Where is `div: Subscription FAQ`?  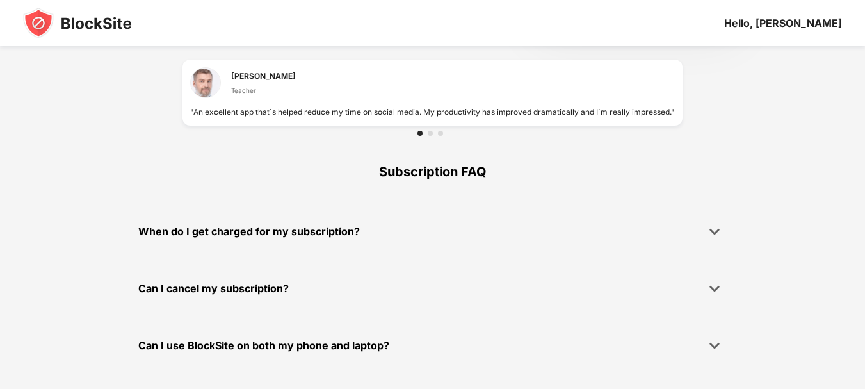 div: Subscription FAQ is located at coordinates (433, 172).